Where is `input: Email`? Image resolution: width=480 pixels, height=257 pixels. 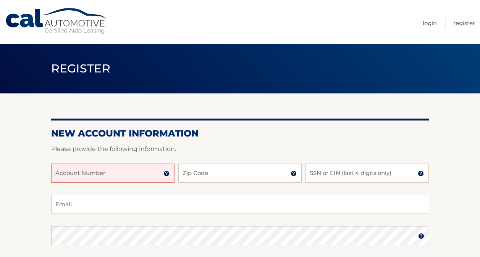
input: Email is located at coordinates (240, 205).